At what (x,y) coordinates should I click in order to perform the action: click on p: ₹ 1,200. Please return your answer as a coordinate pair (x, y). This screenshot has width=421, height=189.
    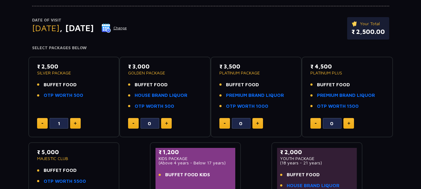
    Looking at the image, I should click on (195, 152).